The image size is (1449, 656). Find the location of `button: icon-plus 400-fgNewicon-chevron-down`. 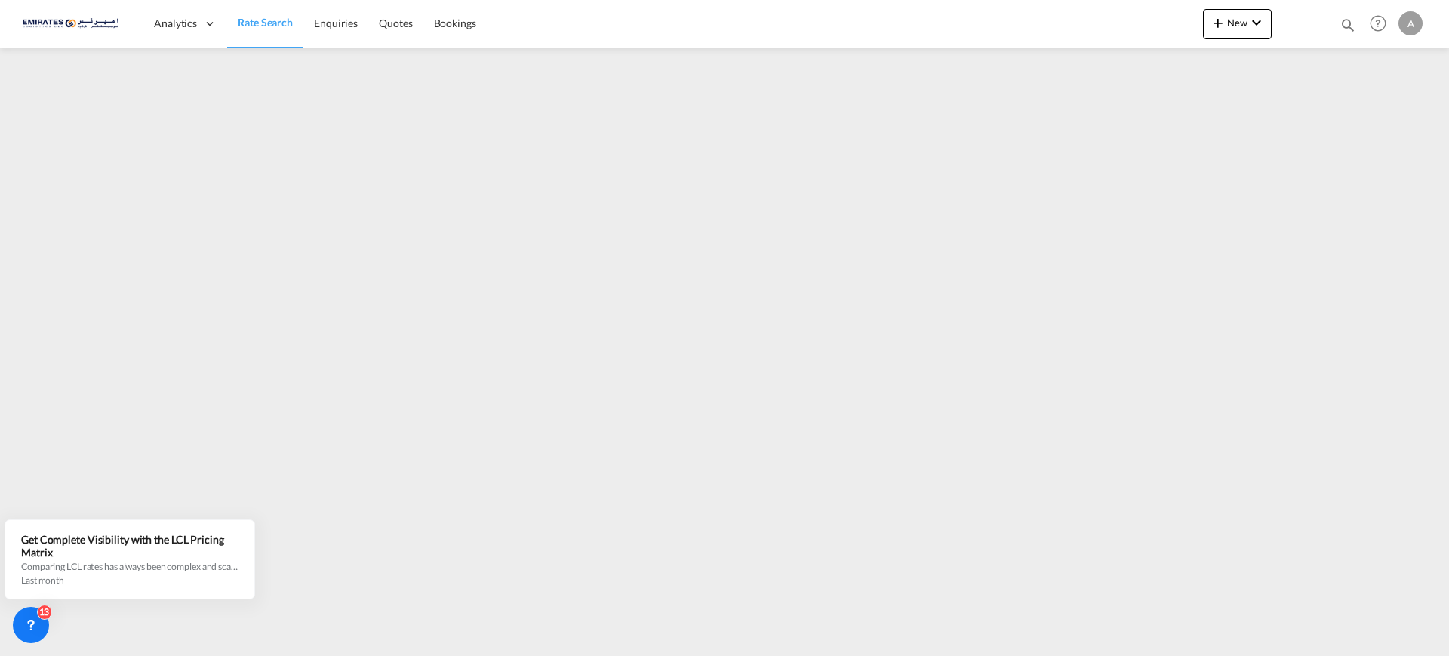

button: icon-plus 400-fgNewicon-chevron-down is located at coordinates (1237, 24).